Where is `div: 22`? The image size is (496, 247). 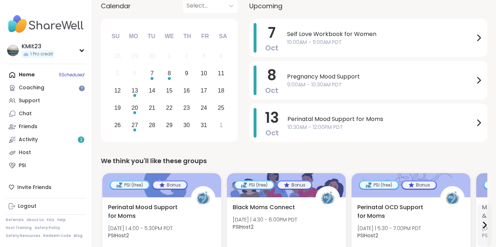
div: 22 is located at coordinates (169, 108).